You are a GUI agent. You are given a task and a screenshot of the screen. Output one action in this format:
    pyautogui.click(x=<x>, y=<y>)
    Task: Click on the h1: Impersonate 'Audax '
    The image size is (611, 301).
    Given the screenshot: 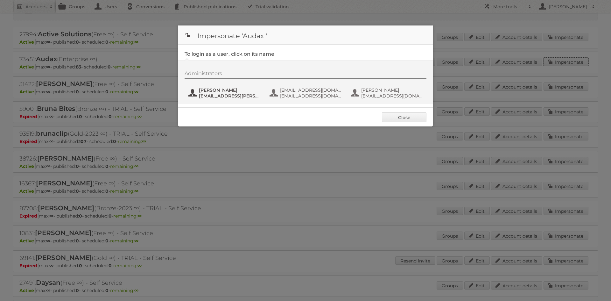 What is the action you would take?
    pyautogui.click(x=305, y=35)
    